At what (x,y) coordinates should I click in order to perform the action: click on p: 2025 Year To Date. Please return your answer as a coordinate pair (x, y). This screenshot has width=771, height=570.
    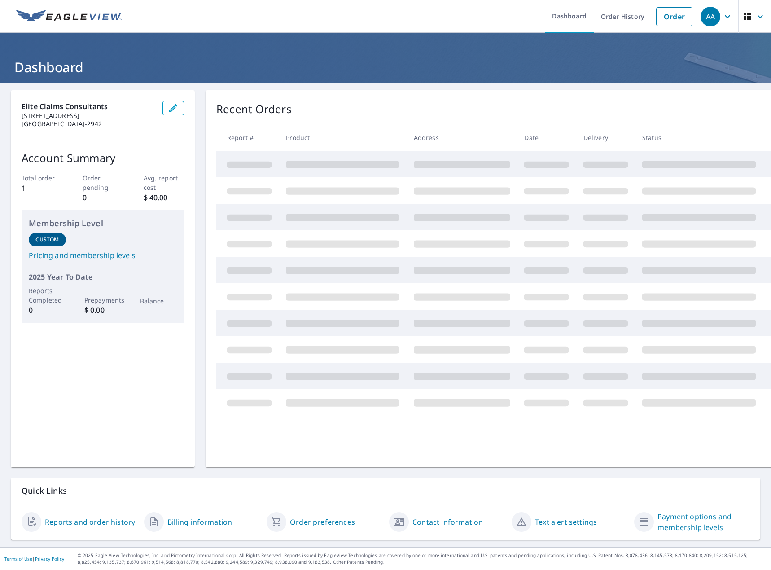
    Looking at the image, I should click on (103, 277).